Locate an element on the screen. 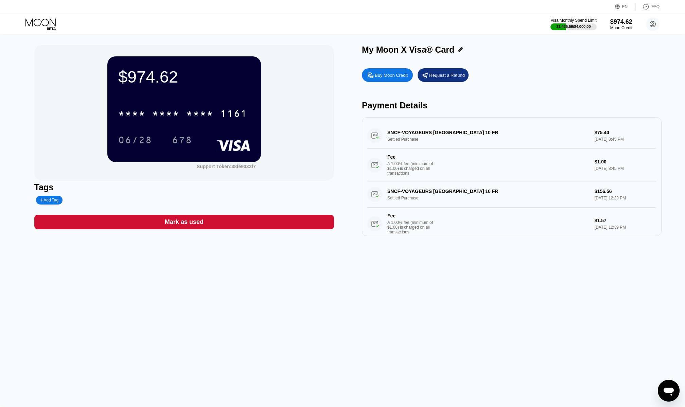 The image size is (685, 407). div: Support Token:38fe9333f7 is located at coordinates (226, 166).